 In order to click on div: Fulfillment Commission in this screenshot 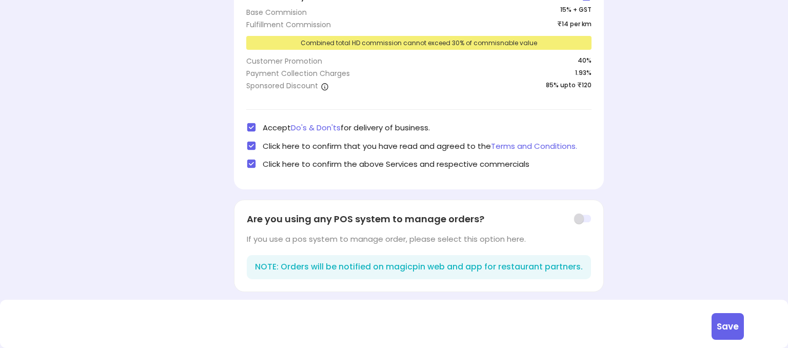, I will do `click(288, 25)`.